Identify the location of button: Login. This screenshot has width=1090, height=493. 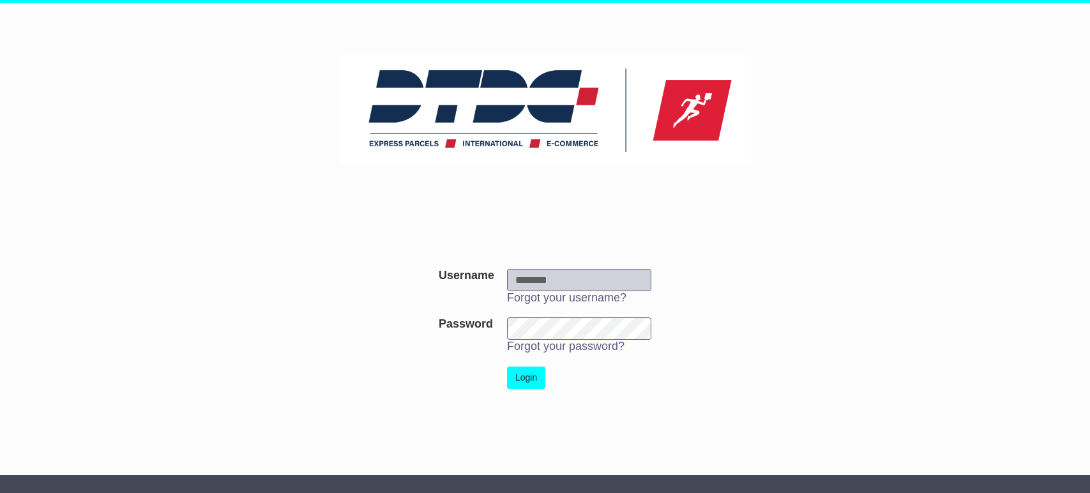
(526, 377).